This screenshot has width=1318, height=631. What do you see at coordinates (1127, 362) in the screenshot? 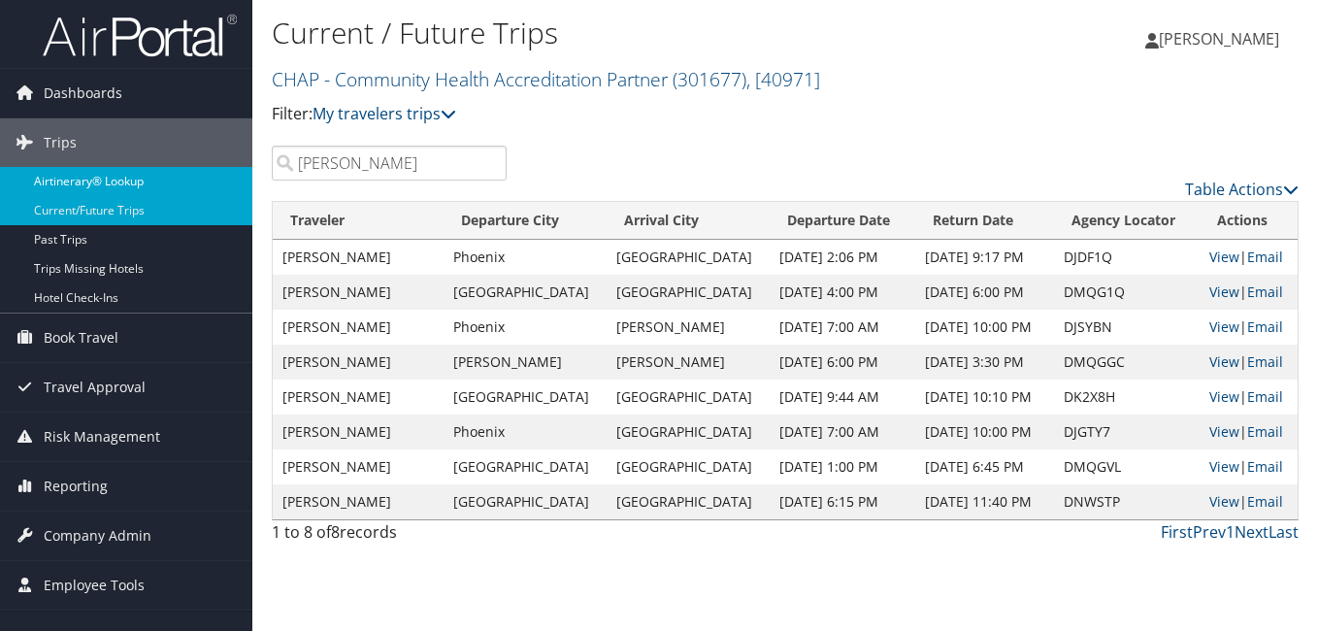
I see `td: DMQGGC` at bounding box center [1127, 362].